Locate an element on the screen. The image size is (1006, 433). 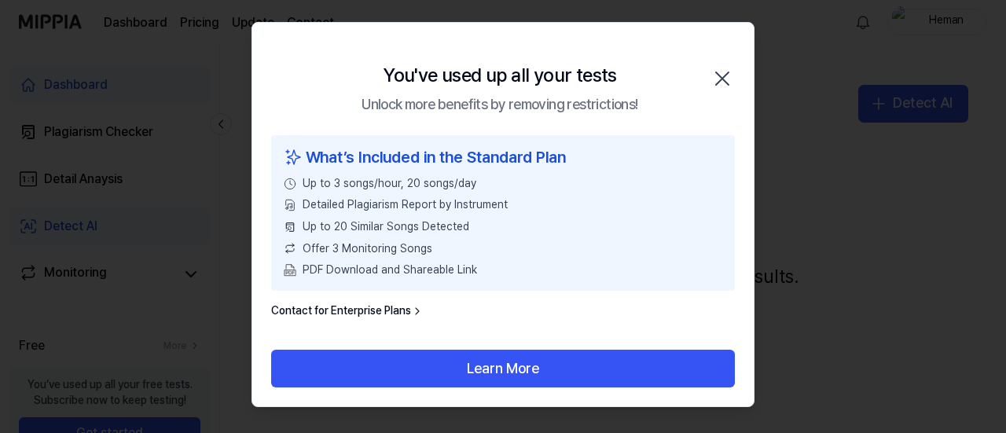
img: PDF Download is located at coordinates (290, 270).